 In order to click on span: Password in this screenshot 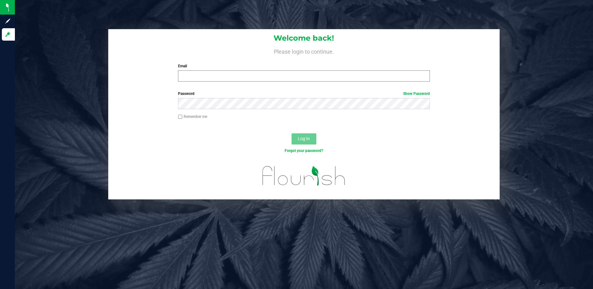, I will do `click(186, 94)`.